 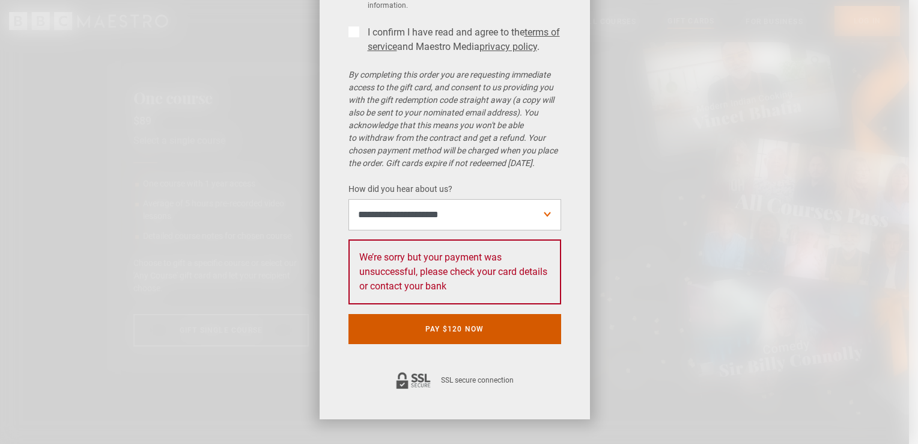 I want to click on button: Pay $120 now, so click(x=455, y=329).